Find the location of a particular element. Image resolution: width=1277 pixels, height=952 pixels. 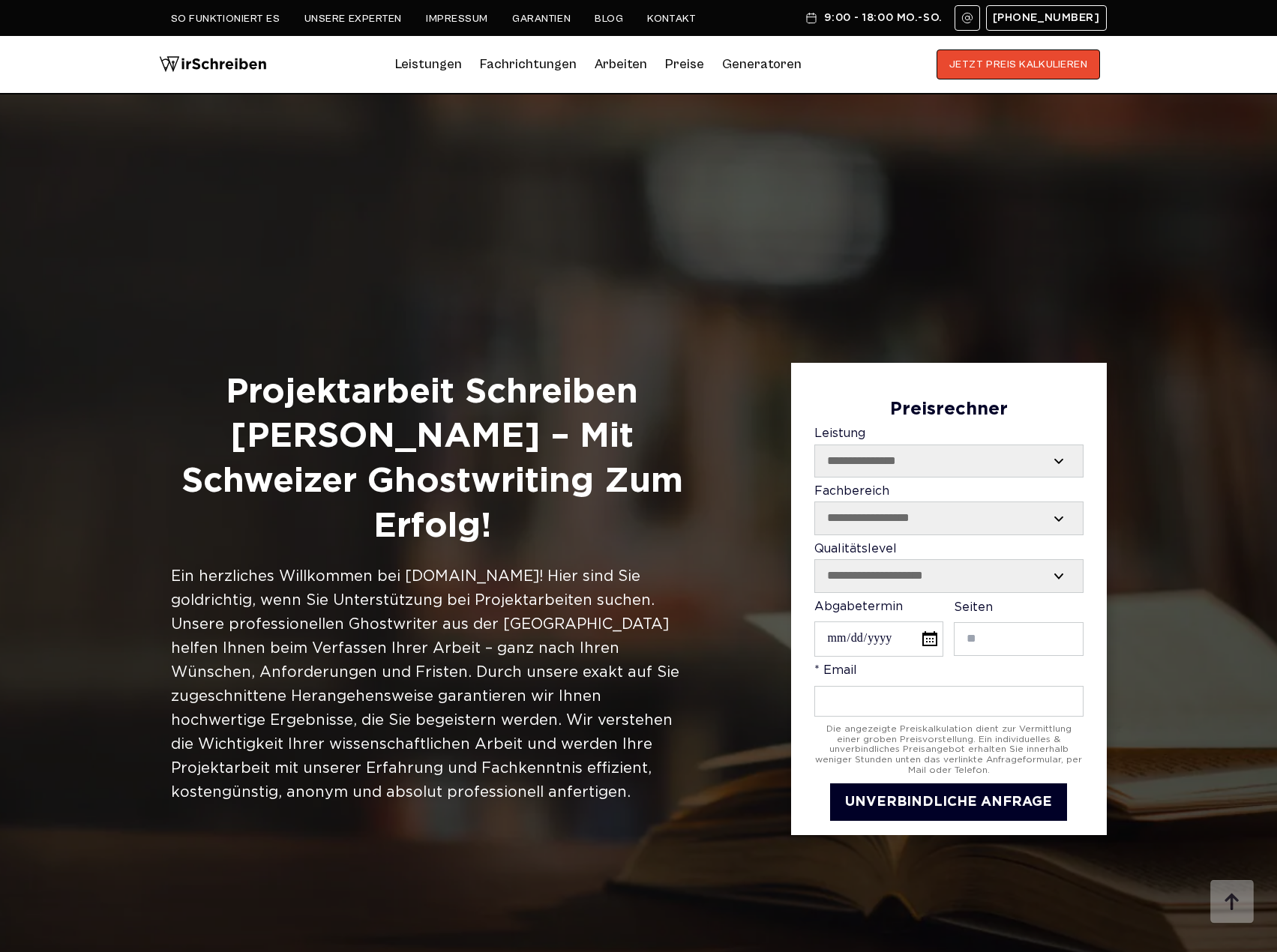

a: Blog is located at coordinates (609, 19).